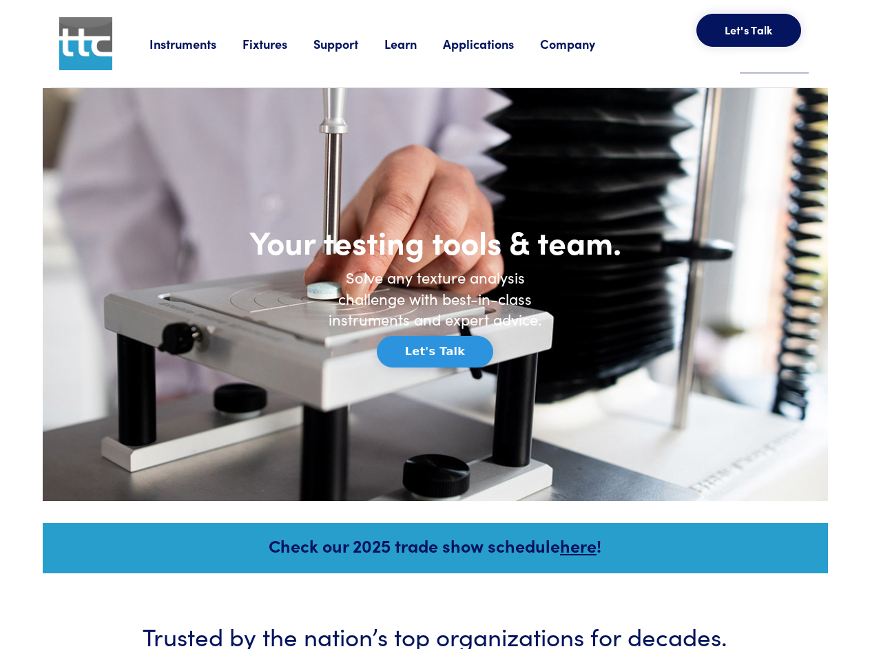 Image resolution: width=870 pixels, height=649 pixels. What do you see at coordinates (578, 545) in the screenshot?
I see `a: here` at bounding box center [578, 545].